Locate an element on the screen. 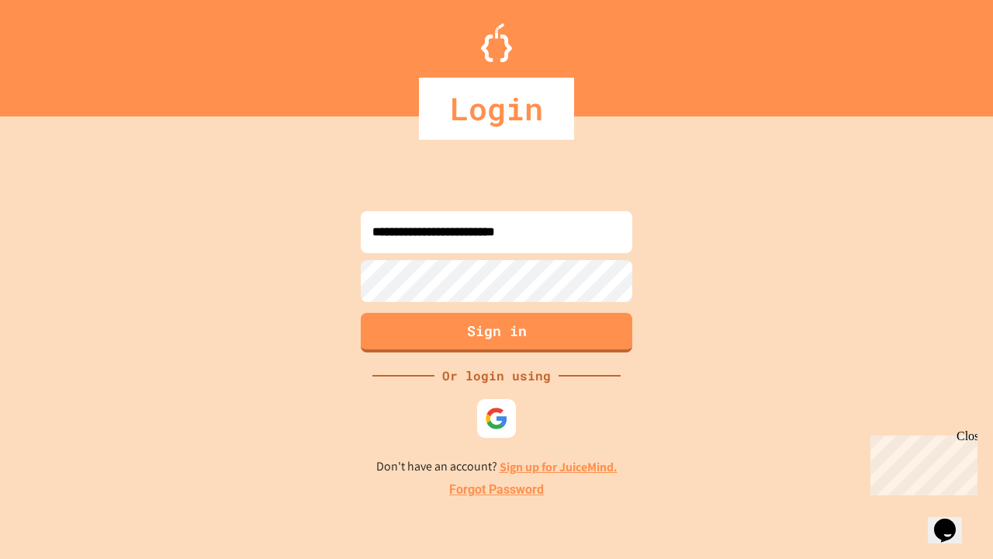 The width and height of the screenshot is (993, 559). div: Login is located at coordinates (497, 109).